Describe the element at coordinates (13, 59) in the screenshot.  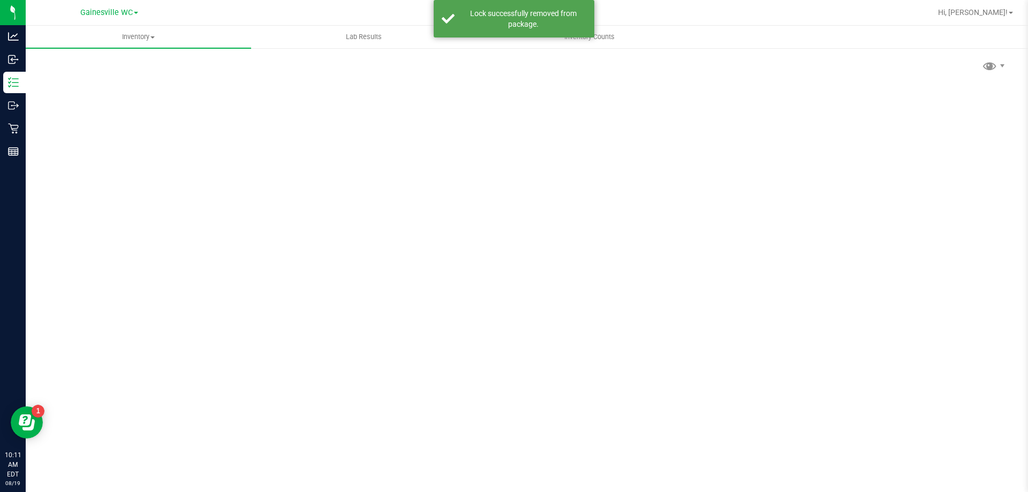
I see `inline-svg: Inbound` at that location.